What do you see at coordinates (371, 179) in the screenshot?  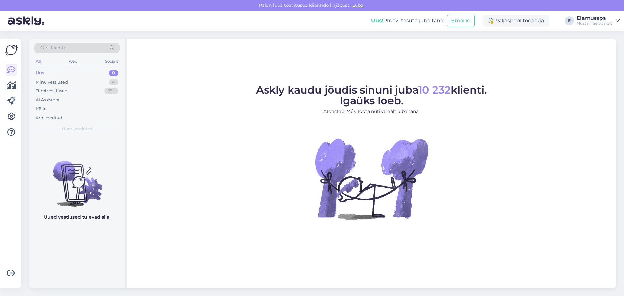 I see `img: No Chat active` at bounding box center [371, 179].